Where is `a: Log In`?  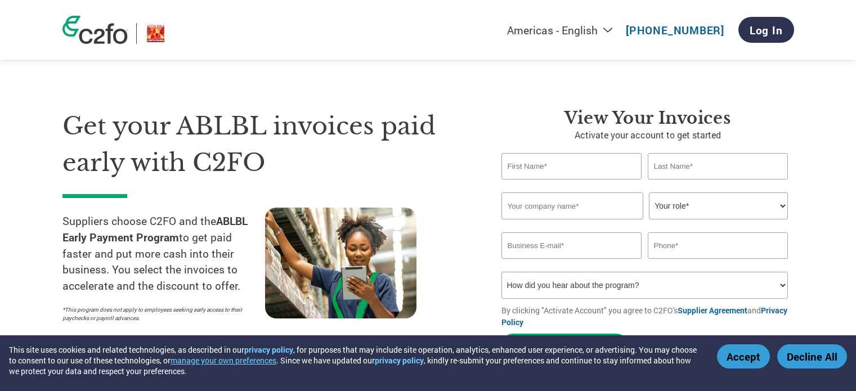
a: Log In is located at coordinates (766, 30).